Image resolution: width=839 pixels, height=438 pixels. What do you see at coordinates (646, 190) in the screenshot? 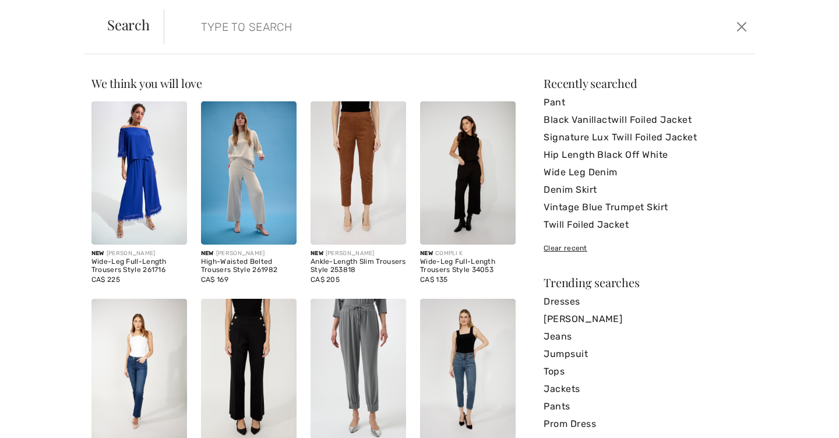
I see `a: Denim Skirt` at bounding box center [646, 190].